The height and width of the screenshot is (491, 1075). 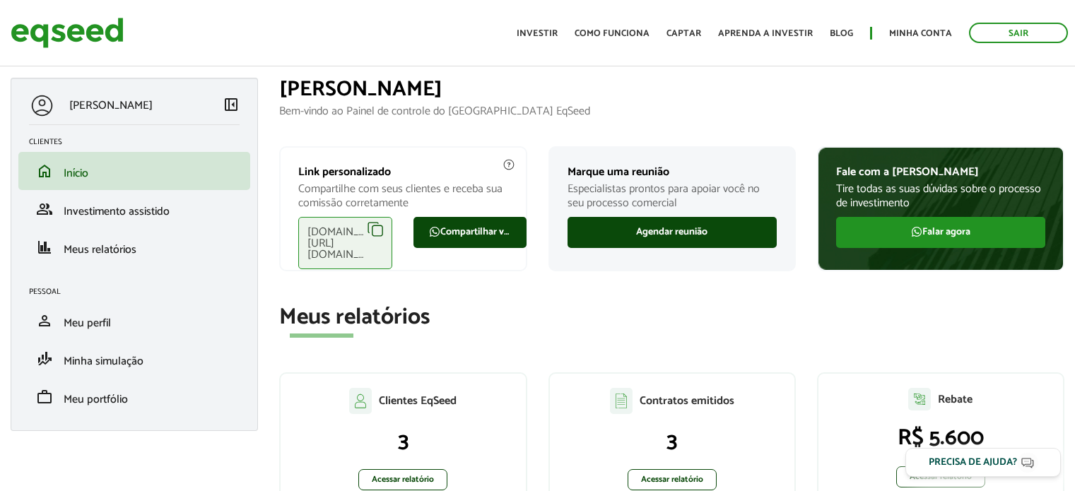 What do you see at coordinates (134, 321) in the screenshot?
I see `a: personMeu perfil` at bounding box center [134, 321].